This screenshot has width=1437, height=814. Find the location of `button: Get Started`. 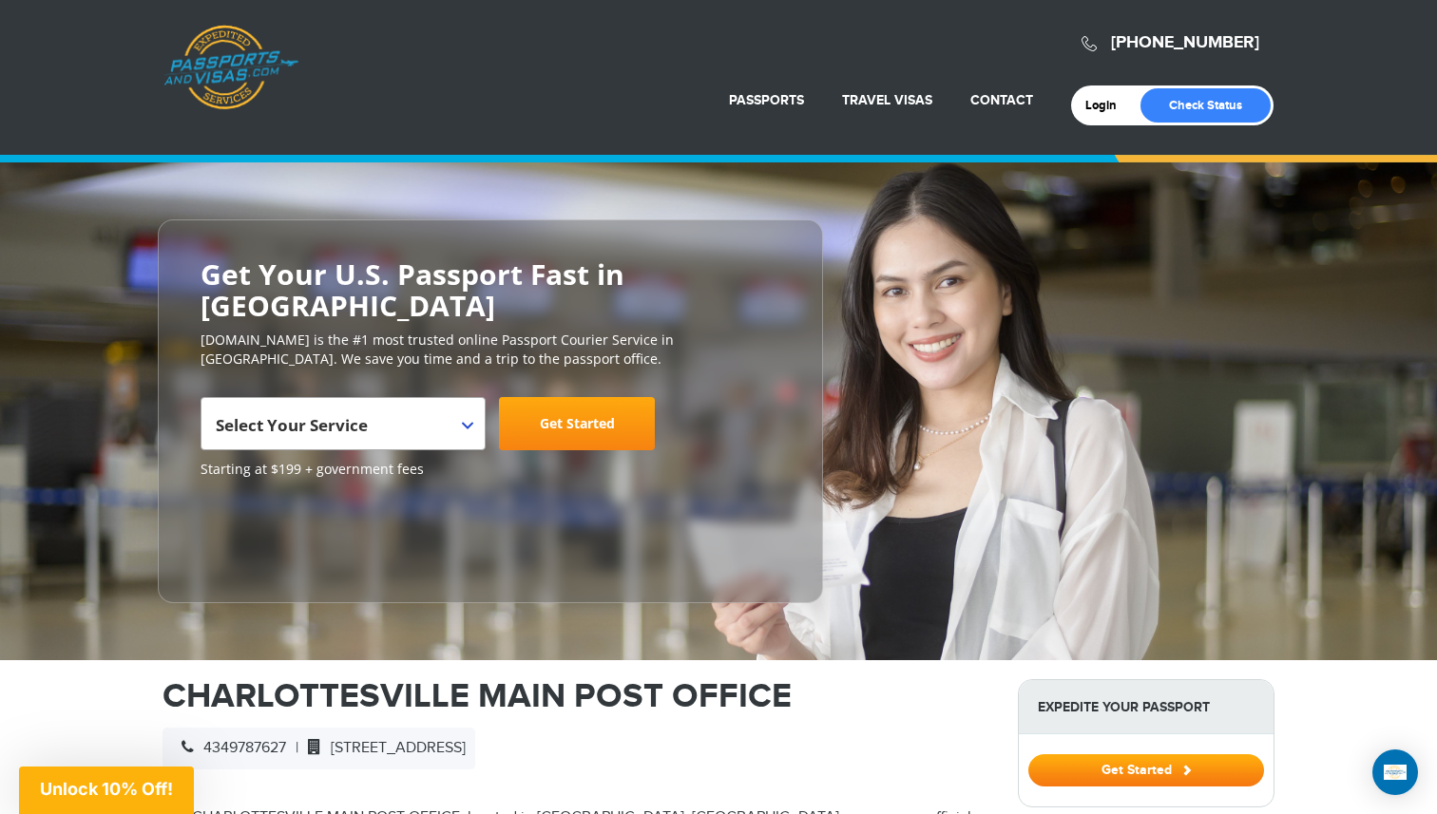

button: Get Started is located at coordinates (1146, 771).